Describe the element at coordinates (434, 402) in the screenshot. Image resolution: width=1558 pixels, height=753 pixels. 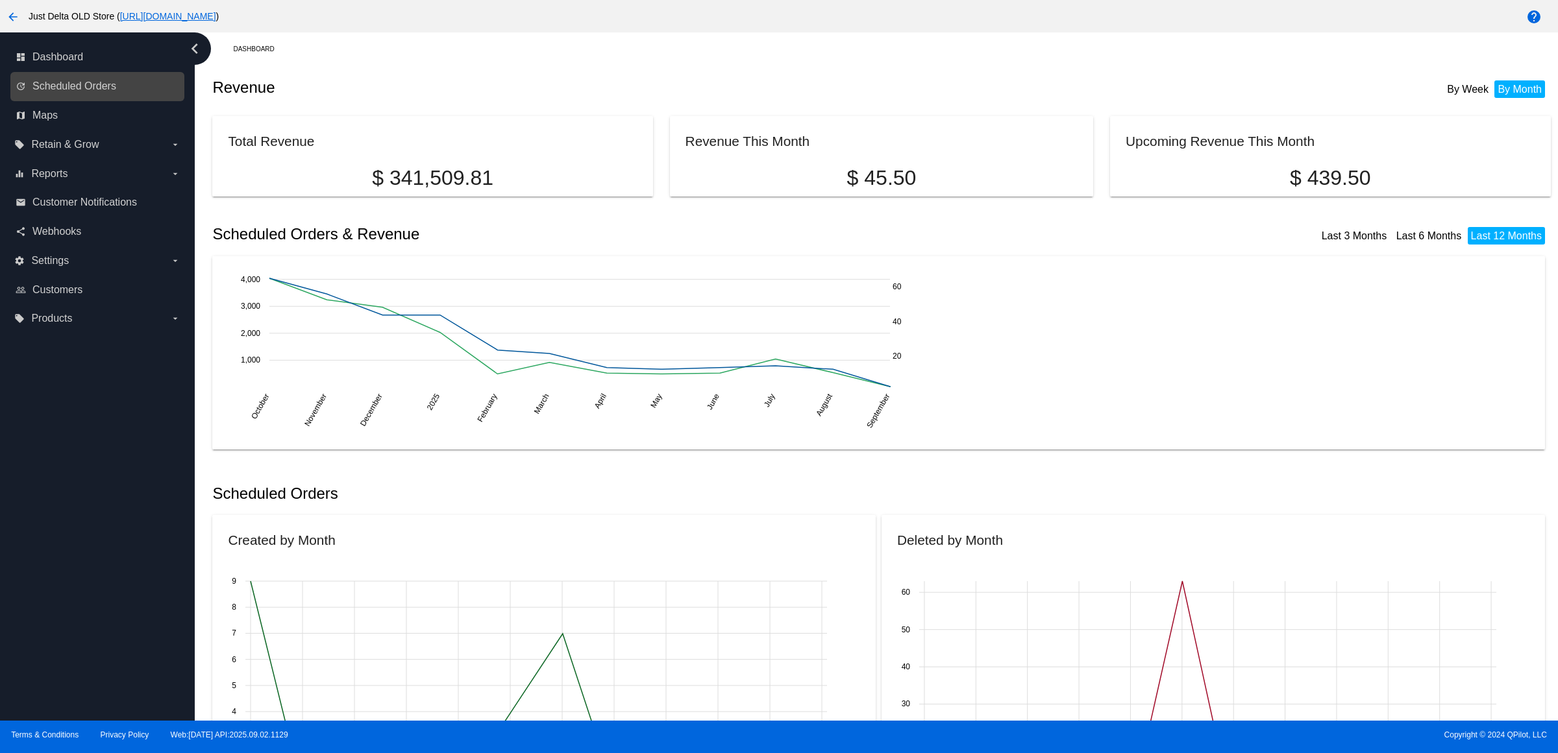
I see `text: 2025` at that location.